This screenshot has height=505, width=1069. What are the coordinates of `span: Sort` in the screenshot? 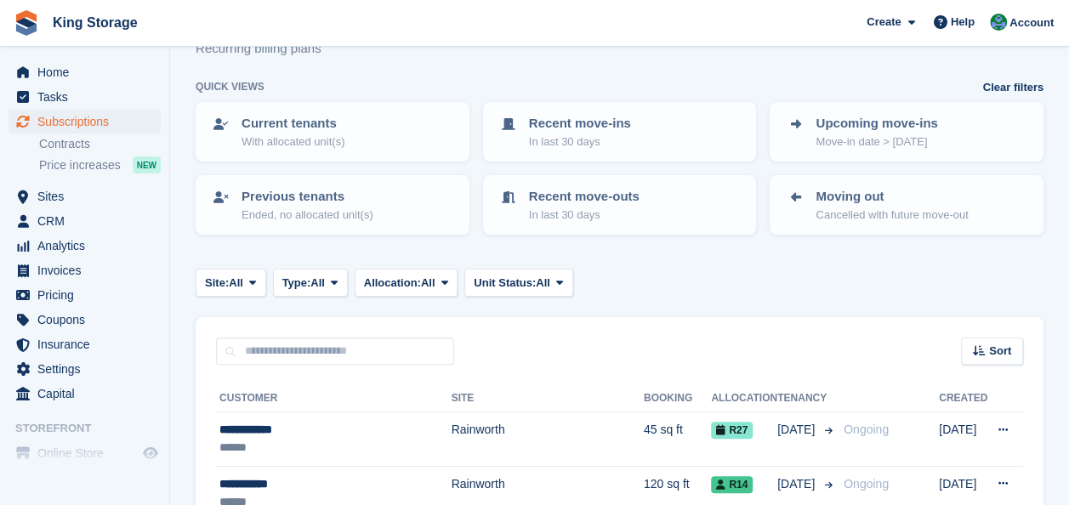 It's located at (1000, 351).